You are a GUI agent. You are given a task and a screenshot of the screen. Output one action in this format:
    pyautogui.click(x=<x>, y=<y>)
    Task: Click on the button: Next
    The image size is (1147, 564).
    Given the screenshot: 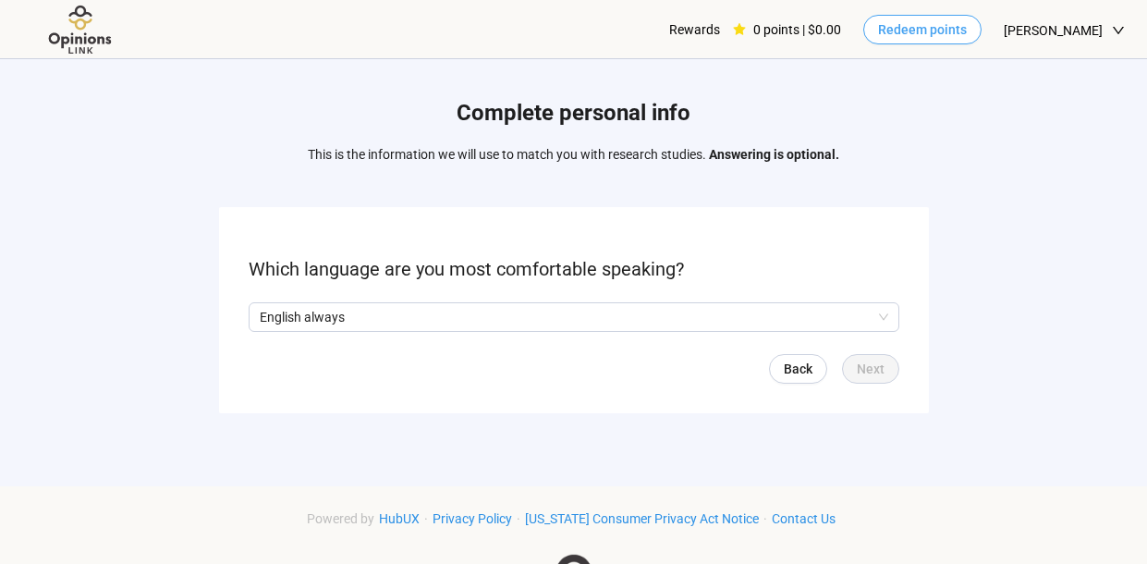 What is the action you would take?
    pyautogui.click(x=871, y=369)
    